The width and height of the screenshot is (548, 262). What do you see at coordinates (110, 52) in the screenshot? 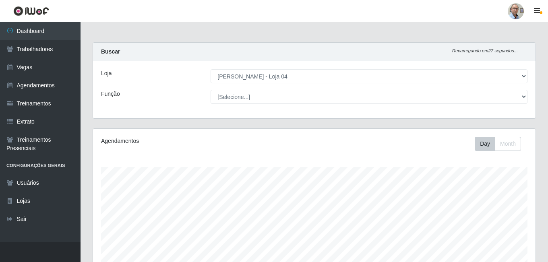
I see `strong: Buscar` at bounding box center [110, 52].